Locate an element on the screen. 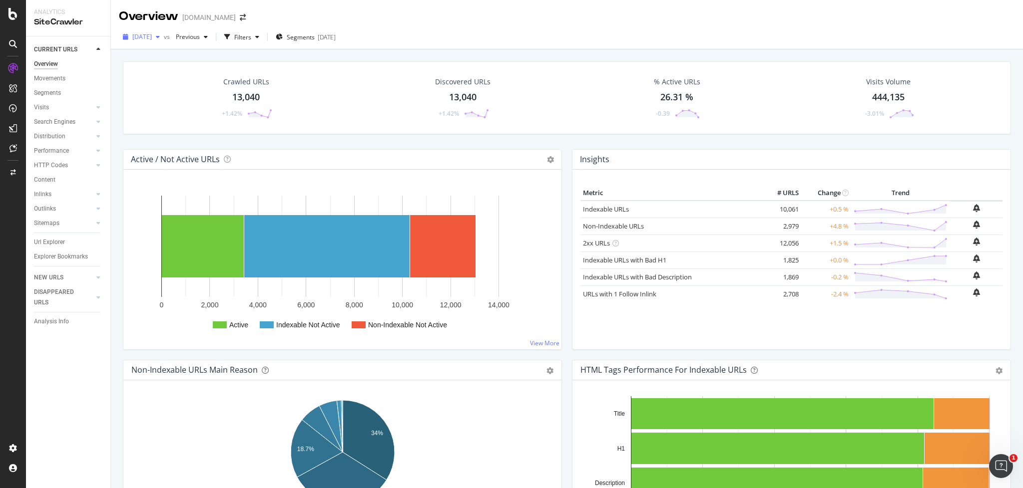 This screenshot has height=488, width=1023. div: -0.39 is located at coordinates (663, 113).